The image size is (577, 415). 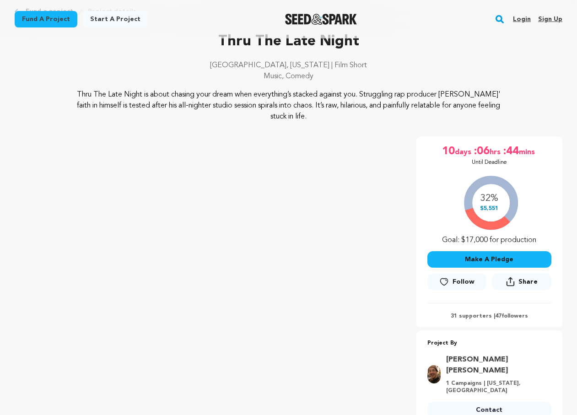 I want to click on p: Music, Comedy, so click(x=288, y=76).